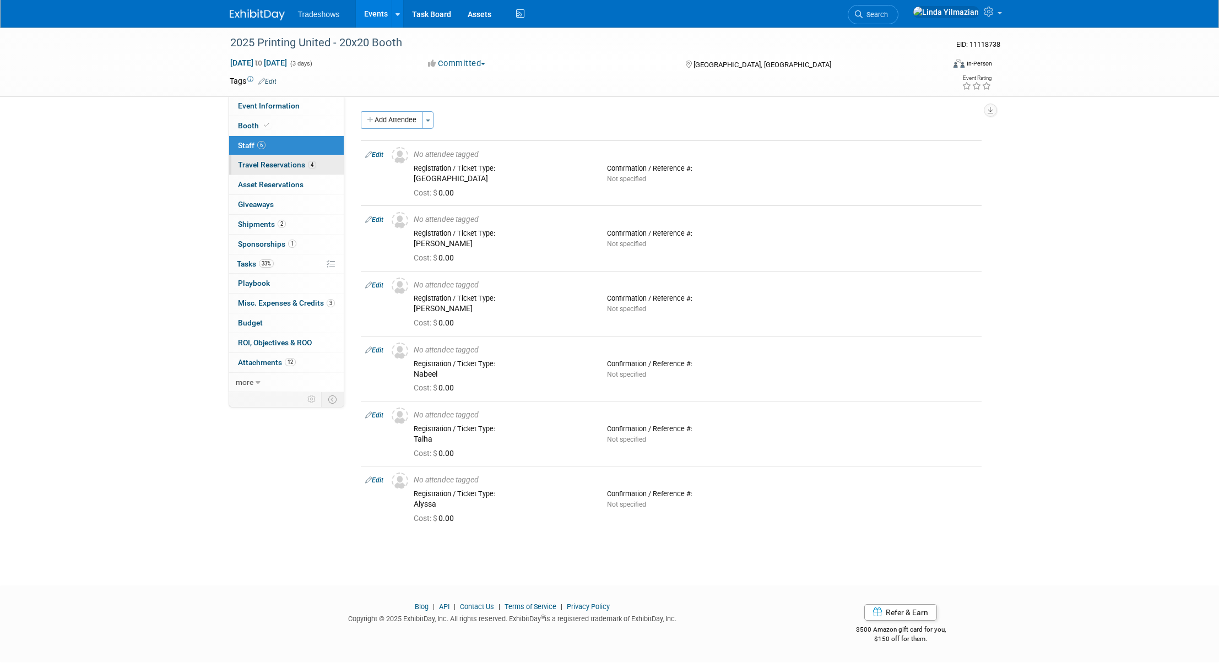  What do you see at coordinates (290, 362) in the screenshot?
I see `span: 12` at bounding box center [290, 362].